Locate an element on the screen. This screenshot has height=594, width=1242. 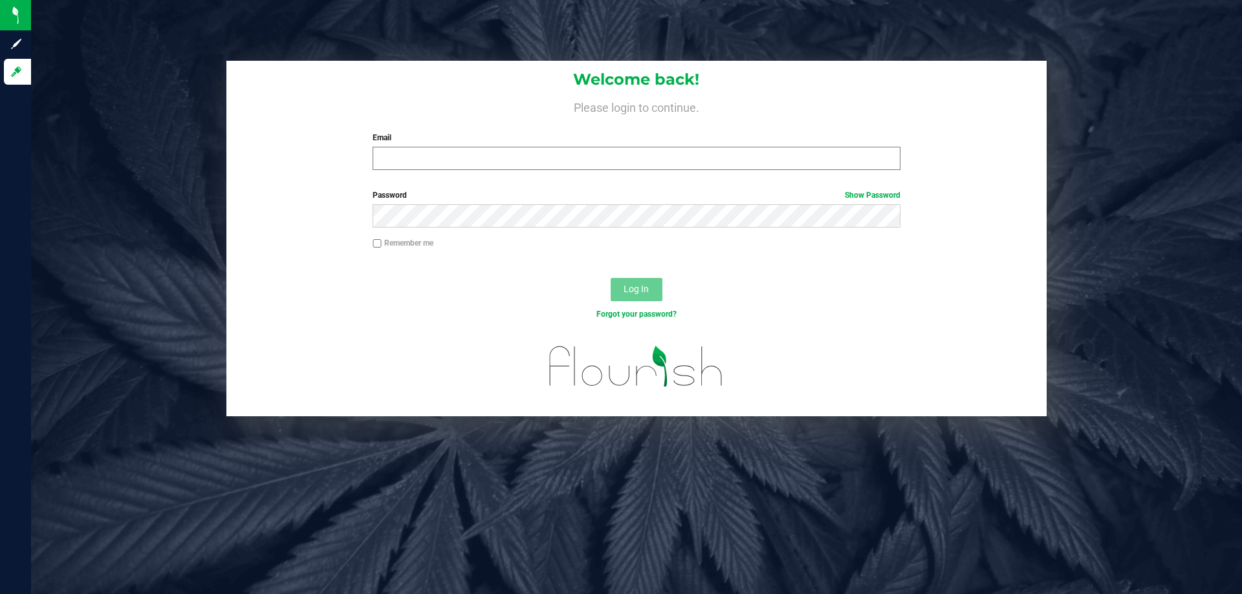
input: Remember me is located at coordinates (377, 244).